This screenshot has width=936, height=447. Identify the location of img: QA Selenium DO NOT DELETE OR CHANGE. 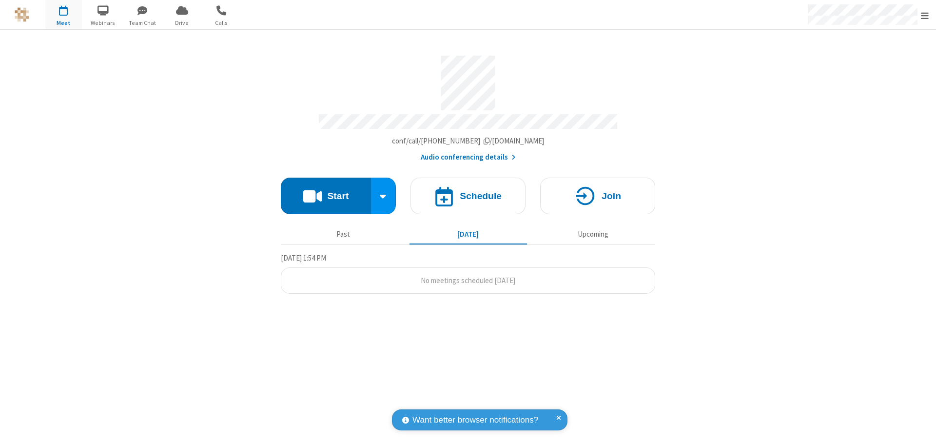
(22, 15).